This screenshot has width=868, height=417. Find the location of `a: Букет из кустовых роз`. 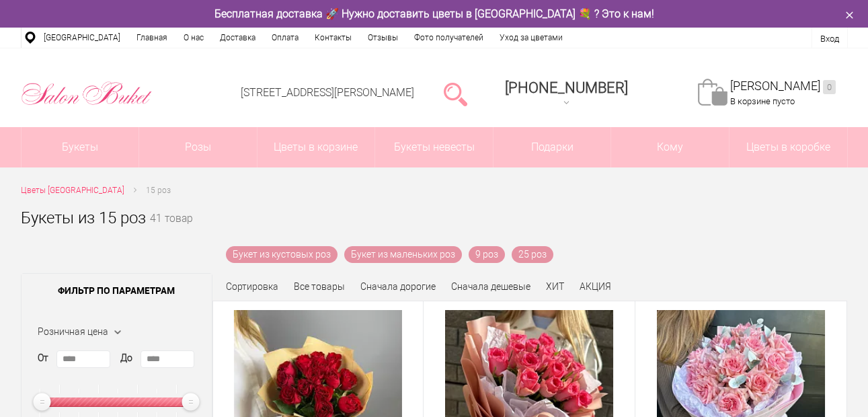

a: Букет из кустовых роз is located at coordinates (282, 254).